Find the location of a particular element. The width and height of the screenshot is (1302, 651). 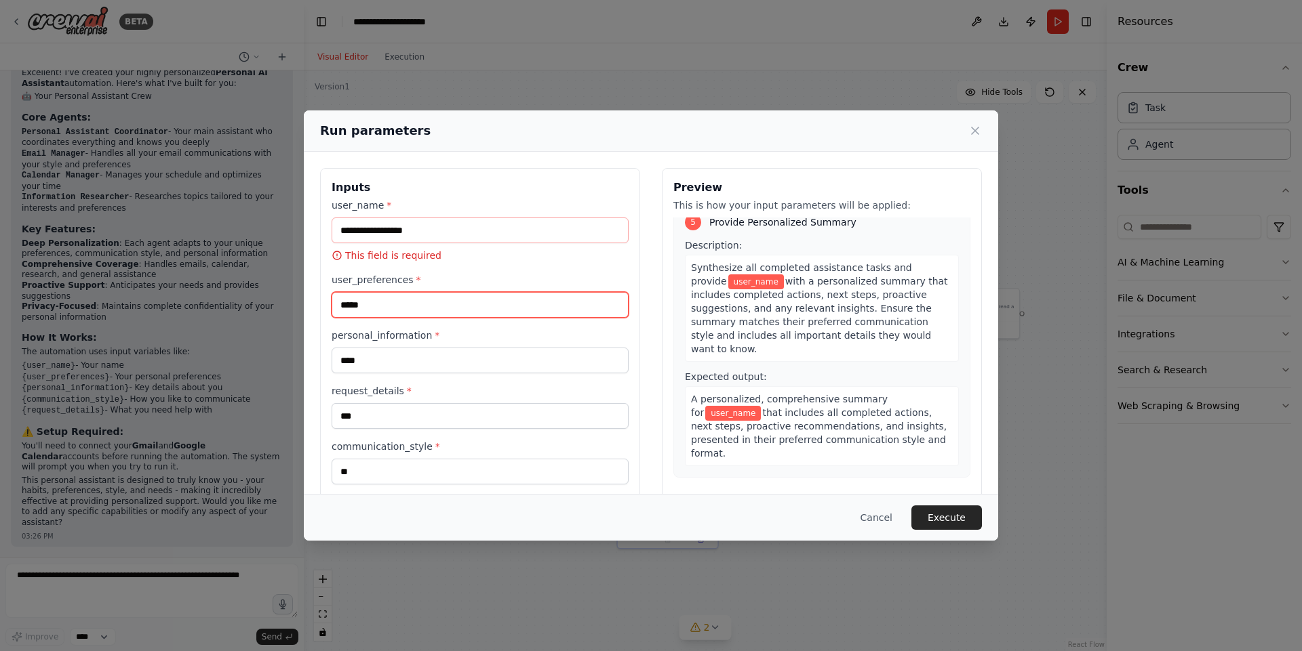

span: Provide Personalized Summary is located at coordinates (782, 222).